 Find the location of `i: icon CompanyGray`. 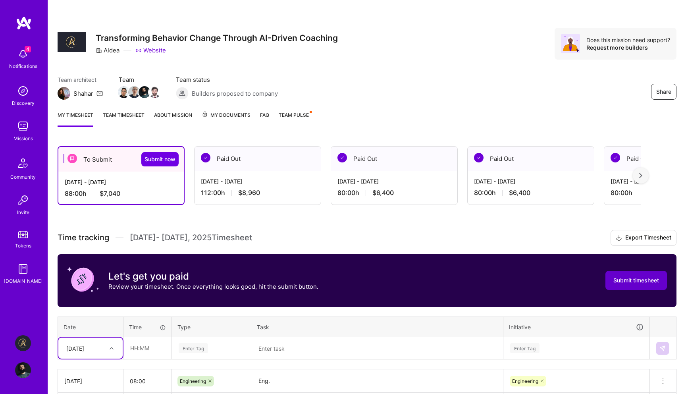

i: icon CompanyGray is located at coordinates (99, 50).